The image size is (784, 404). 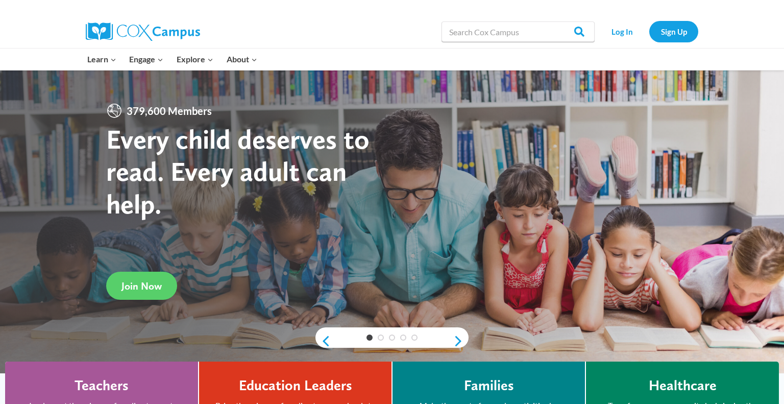 I want to click on span: Join Now, so click(x=141, y=286).